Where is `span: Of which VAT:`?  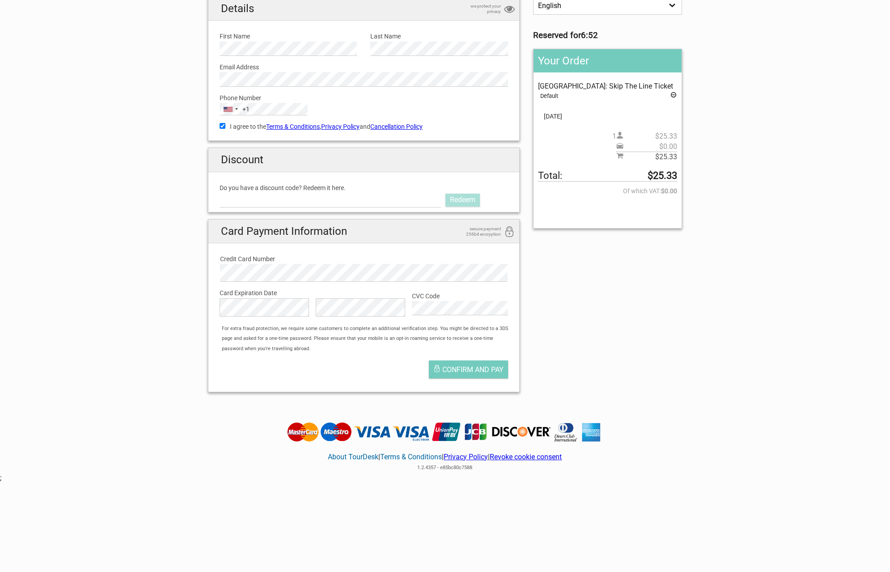
span: Of which VAT: is located at coordinates (607, 191).